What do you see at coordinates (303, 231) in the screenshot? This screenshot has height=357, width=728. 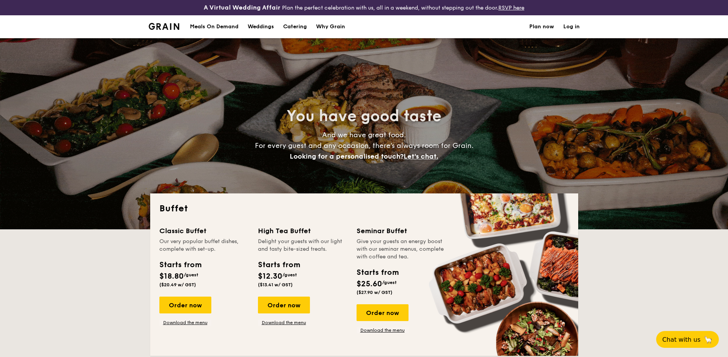 I see `div: High Tea Buffet` at bounding box center [303, 231].